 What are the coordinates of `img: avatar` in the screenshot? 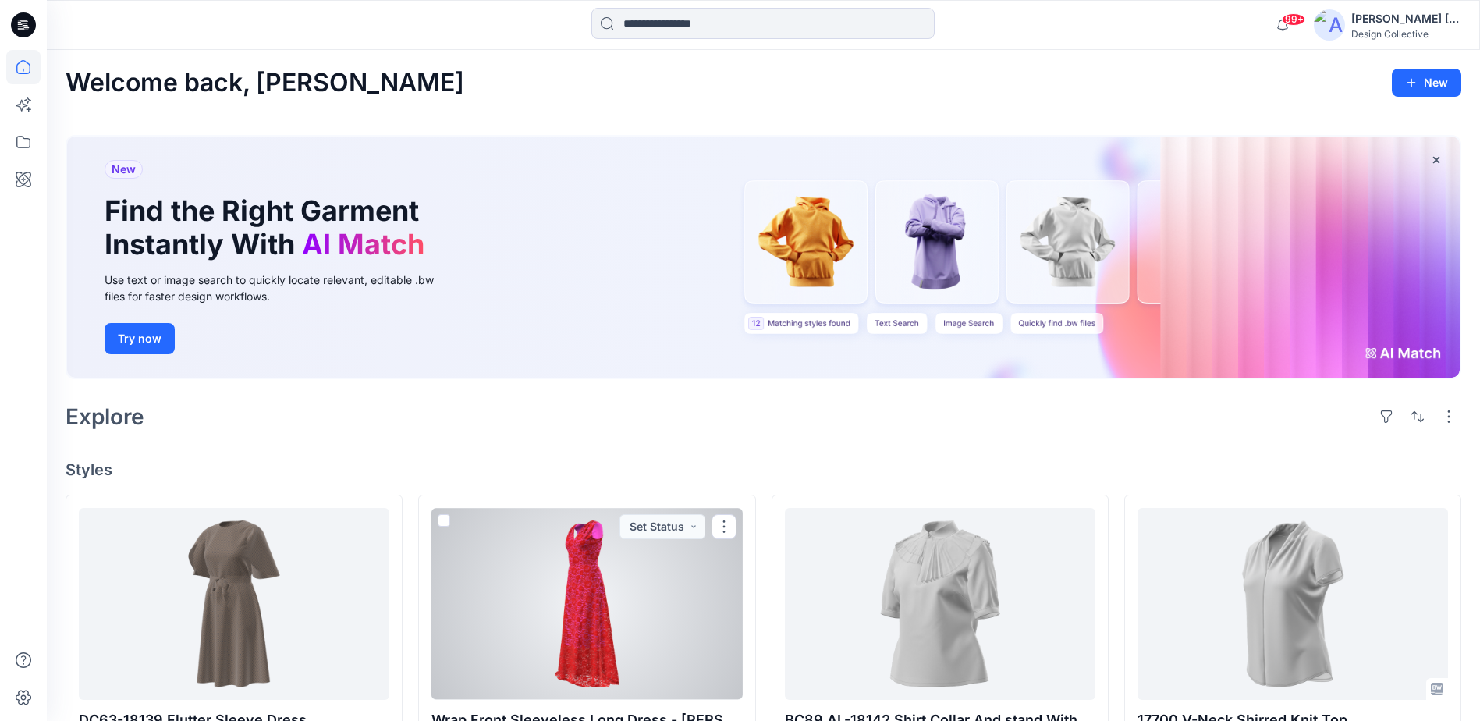 It's located at (1329, 25).